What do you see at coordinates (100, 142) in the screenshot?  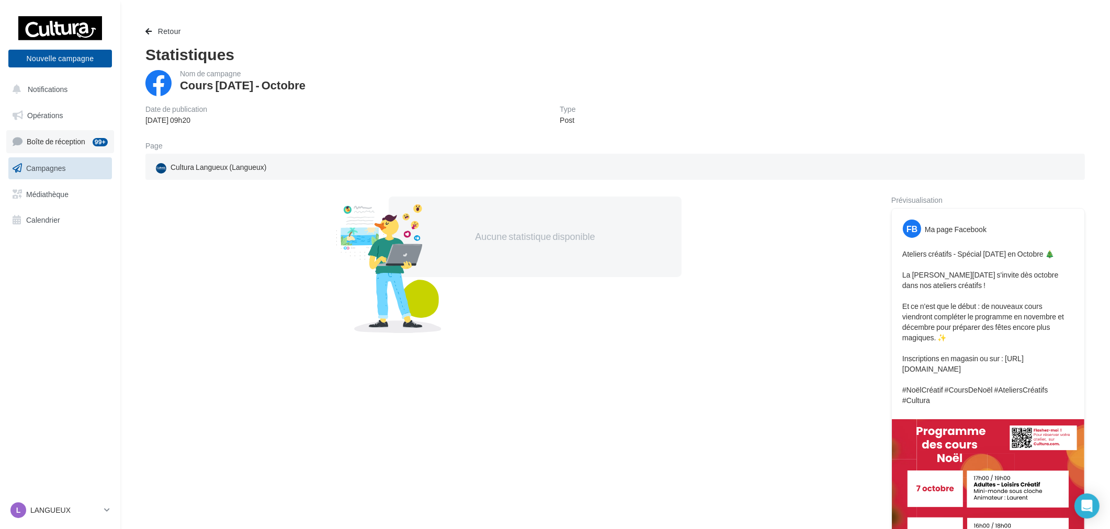 I see `div: 99+` at bounding box center [100, 142].